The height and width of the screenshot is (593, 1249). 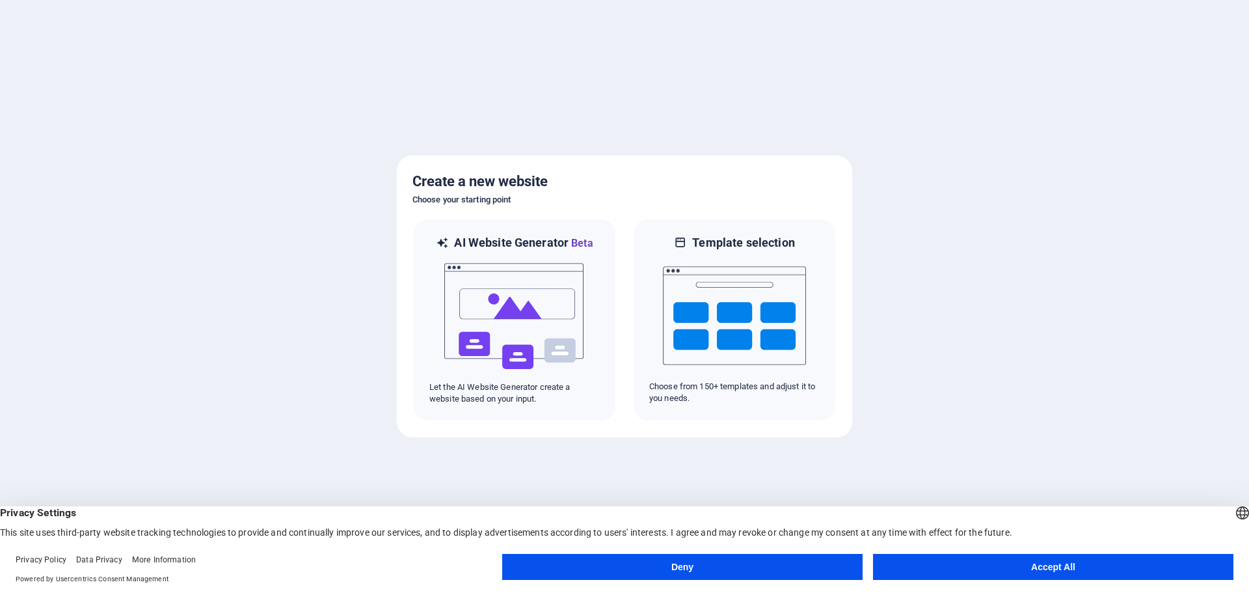 I want to click on div: Template selectionChoose from 150+ templates and adjust it to you needs., so click(x=734, y=319).